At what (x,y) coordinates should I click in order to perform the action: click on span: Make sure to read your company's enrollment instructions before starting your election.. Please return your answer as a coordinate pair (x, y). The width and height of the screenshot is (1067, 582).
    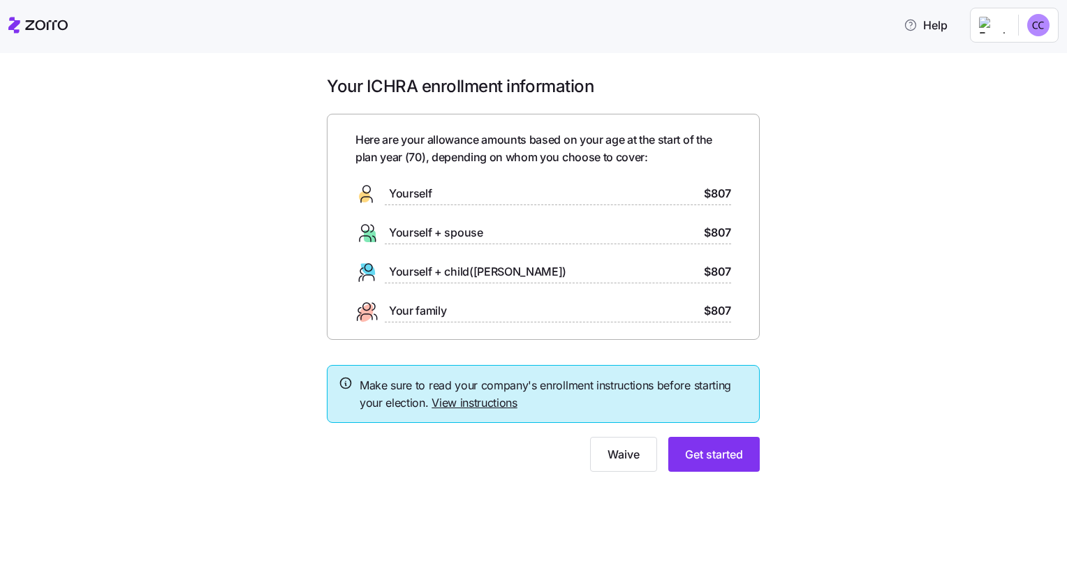
    Looking at the image, I should click on (554, 394).